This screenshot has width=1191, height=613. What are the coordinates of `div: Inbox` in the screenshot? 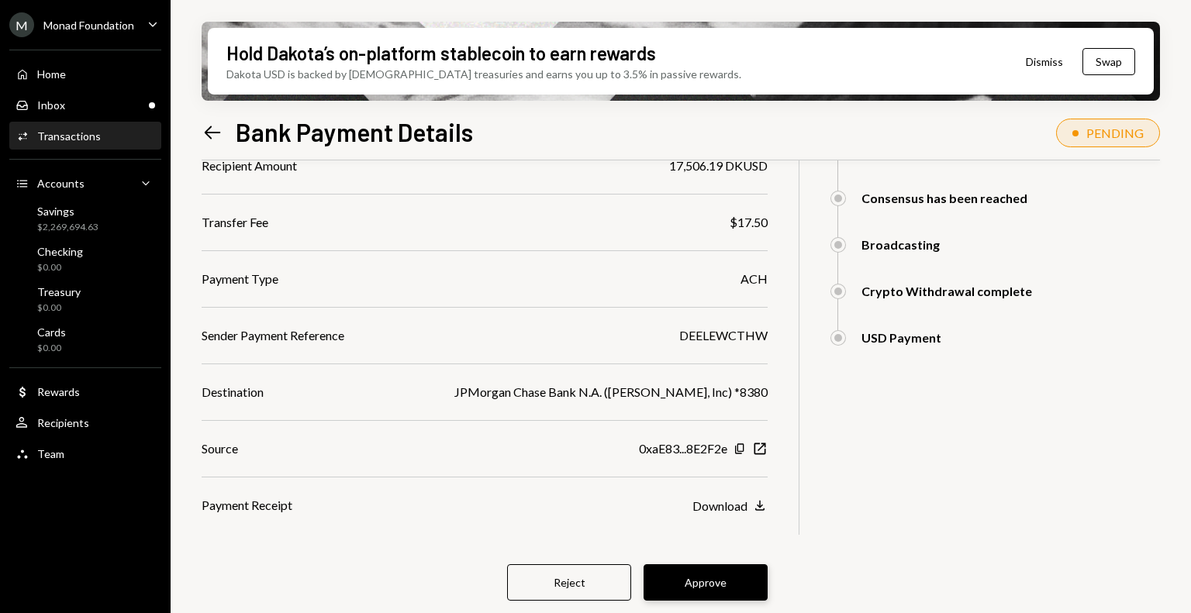 It's located at (51, 105).